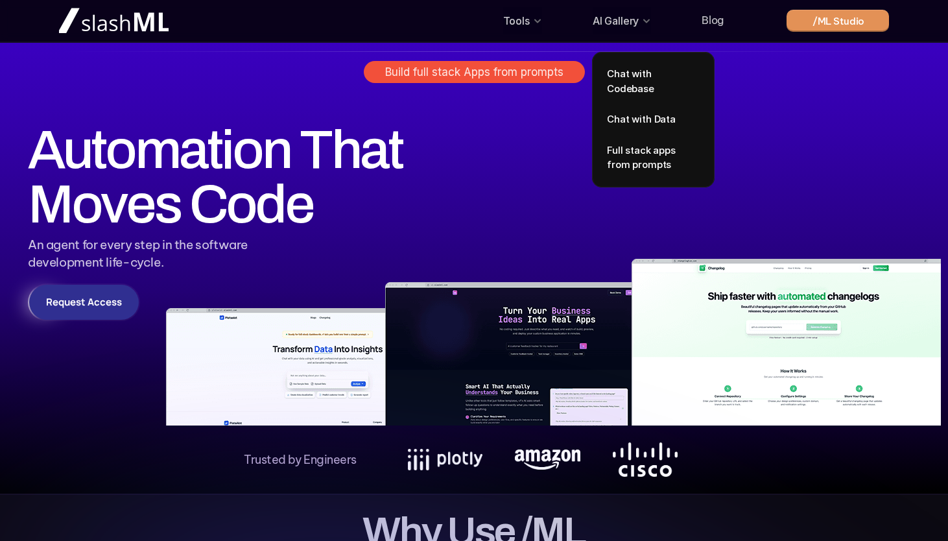  Describe the element at coordinates (84, 302) in the screenshot. I see `a: Request Access` at that location.